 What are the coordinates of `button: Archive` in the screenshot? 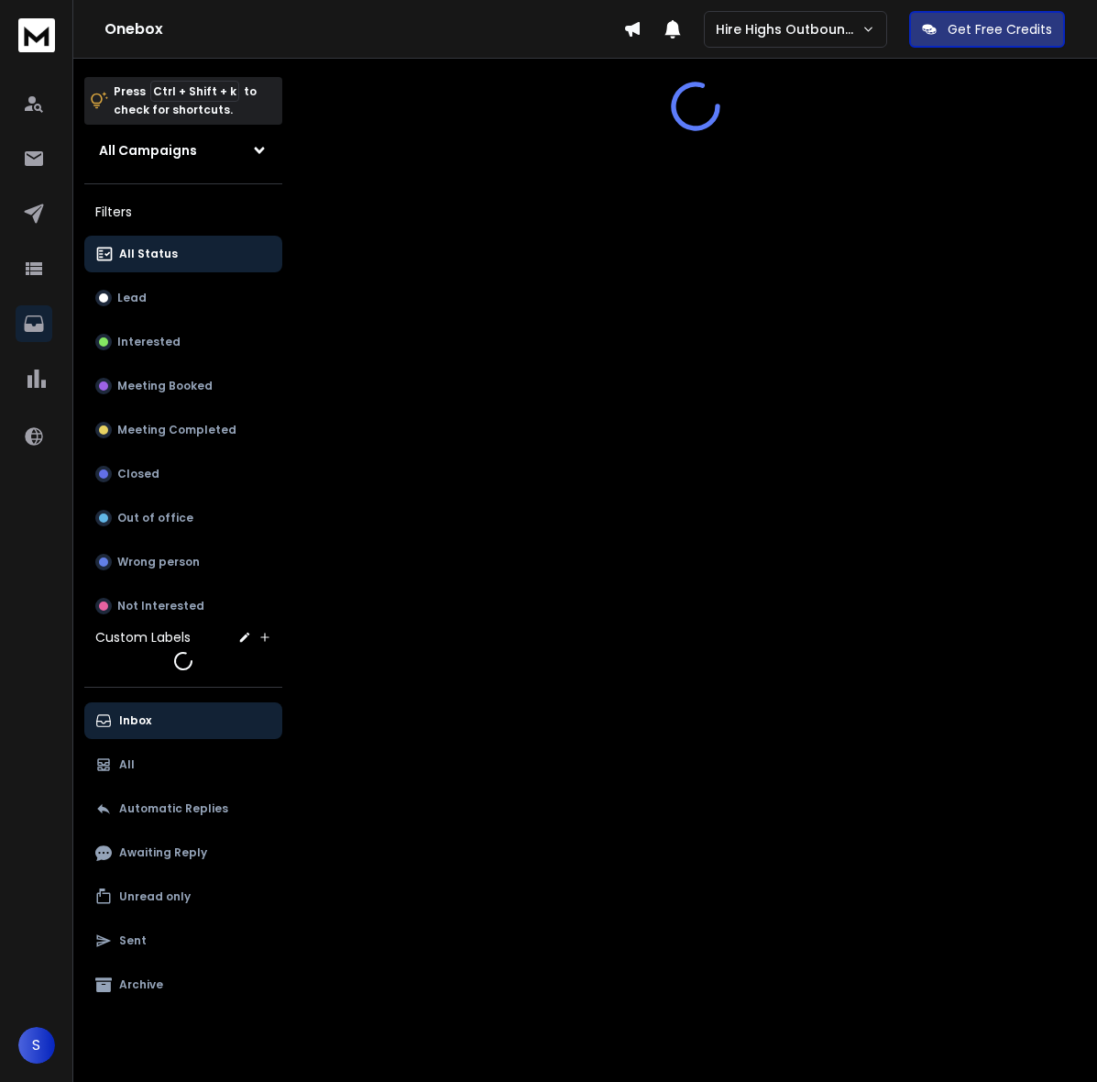 It's located at (183, 984).